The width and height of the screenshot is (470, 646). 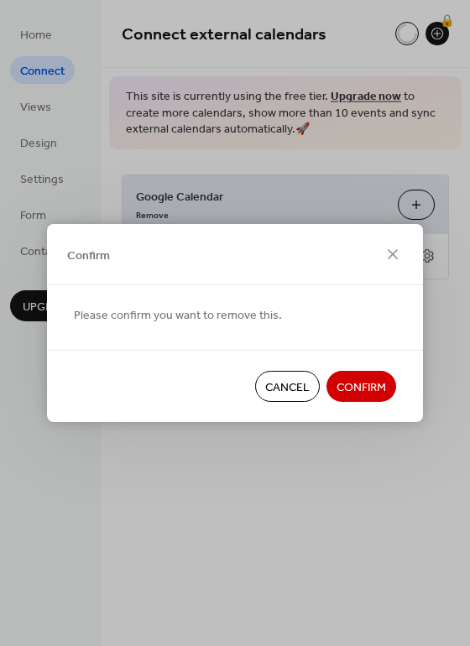 I want to click on span: Cancel, so click(x=287, y=388).